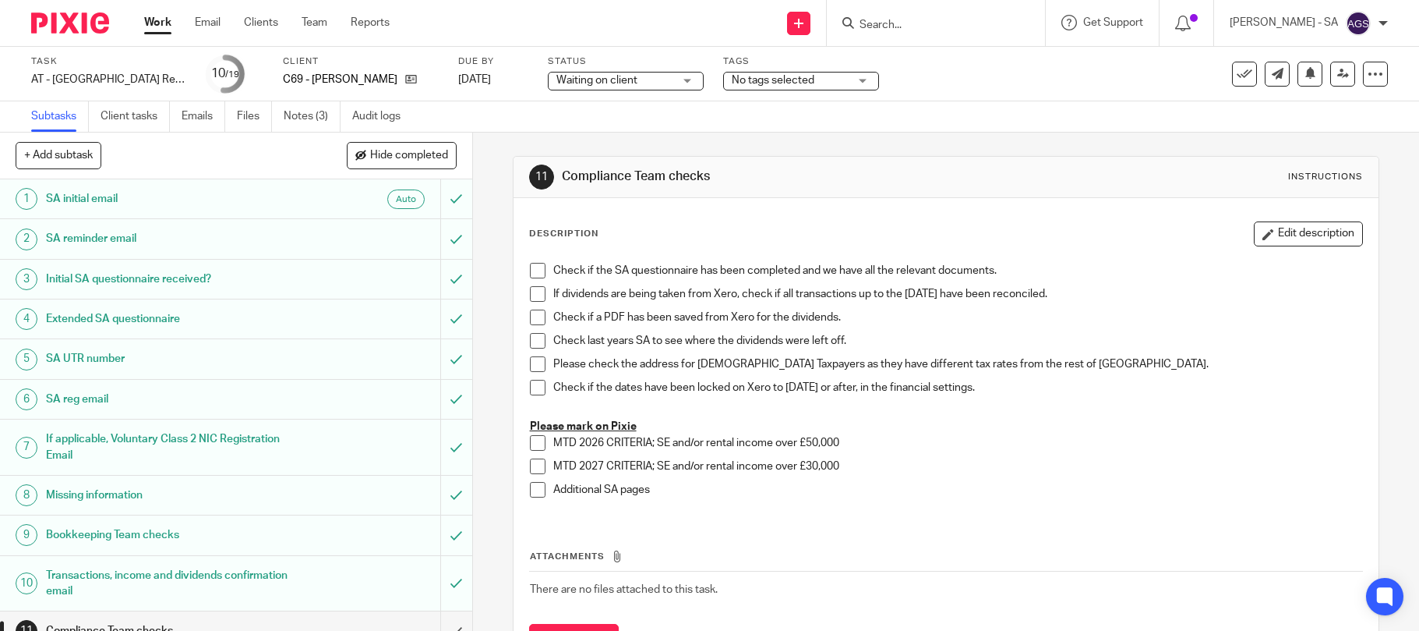 The width and height of the screenshot is (1419, 631). What do you see at coordinates (928, 26) in the screenshot?
I see `input: Search` at bounding box center [928, 26].